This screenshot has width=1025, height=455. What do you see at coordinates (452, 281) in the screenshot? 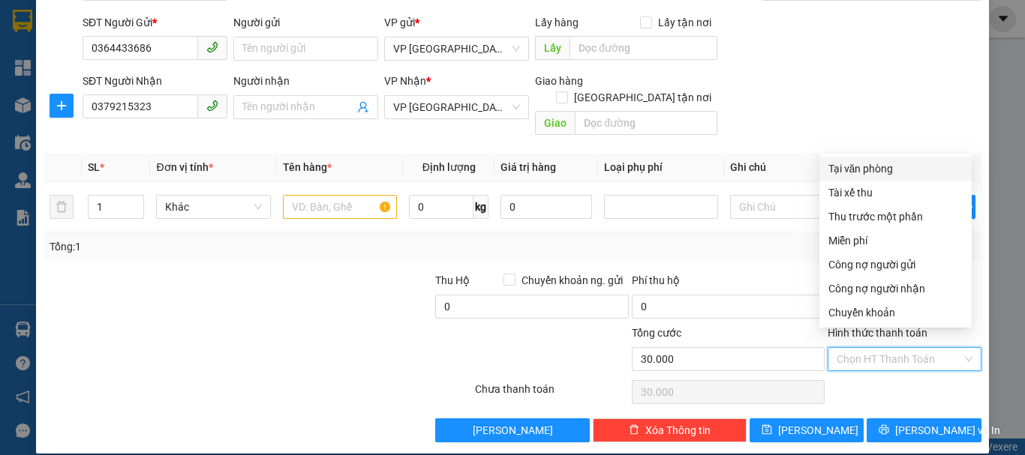
I see `span: Thu Hộ` at bounding box center [452, 281].